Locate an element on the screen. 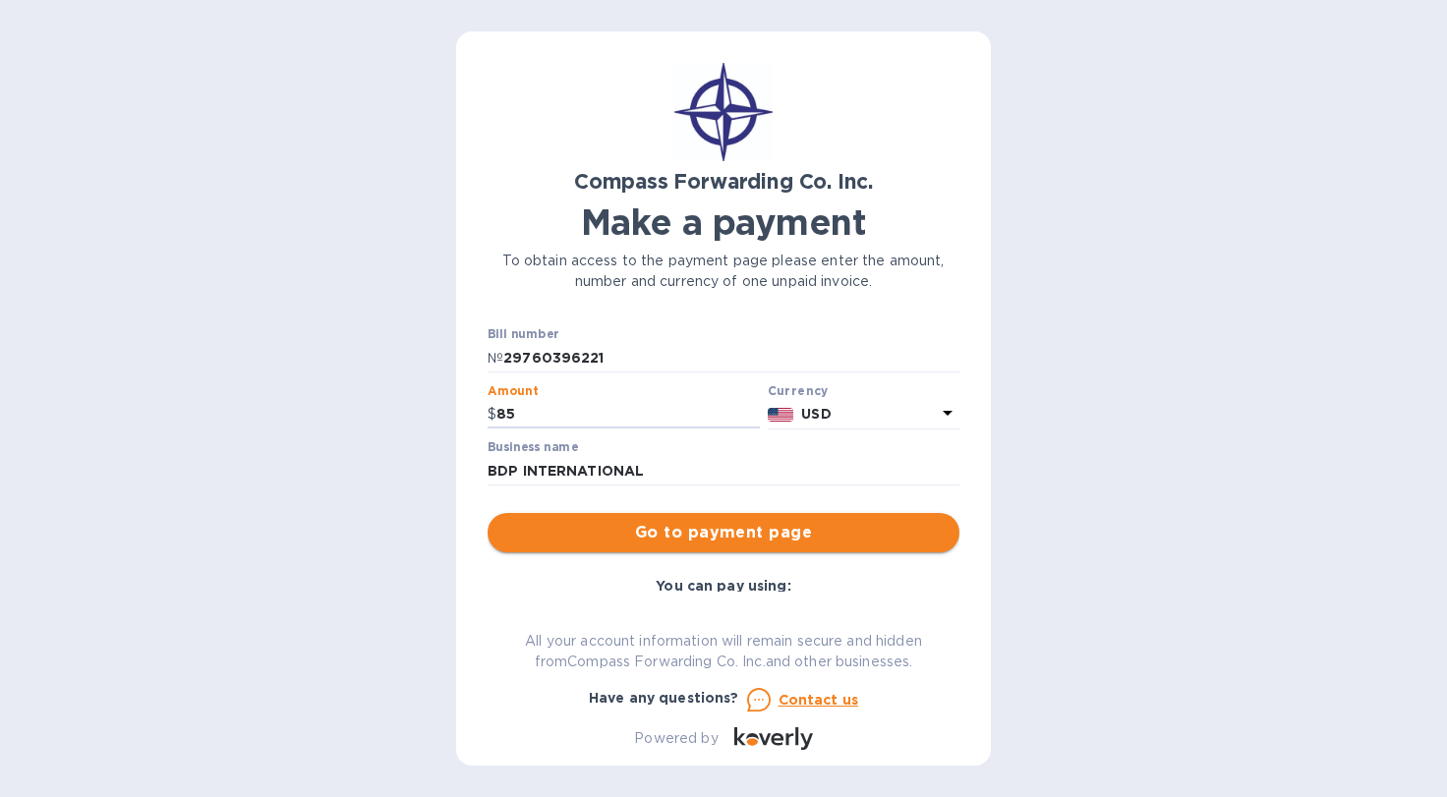  button: Go to payment page is located at coordinates (724, 533).